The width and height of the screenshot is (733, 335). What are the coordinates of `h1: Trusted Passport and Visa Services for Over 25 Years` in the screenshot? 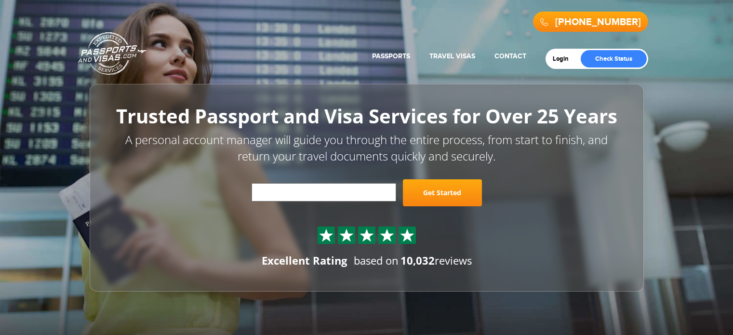 It's located at (367, 116).